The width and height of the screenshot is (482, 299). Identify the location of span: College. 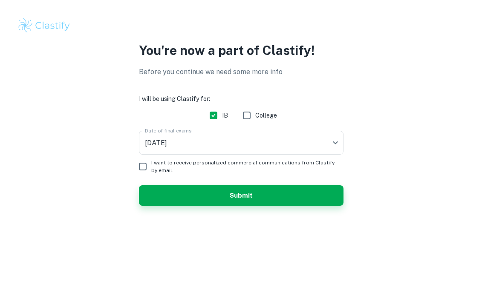
(266, 116).